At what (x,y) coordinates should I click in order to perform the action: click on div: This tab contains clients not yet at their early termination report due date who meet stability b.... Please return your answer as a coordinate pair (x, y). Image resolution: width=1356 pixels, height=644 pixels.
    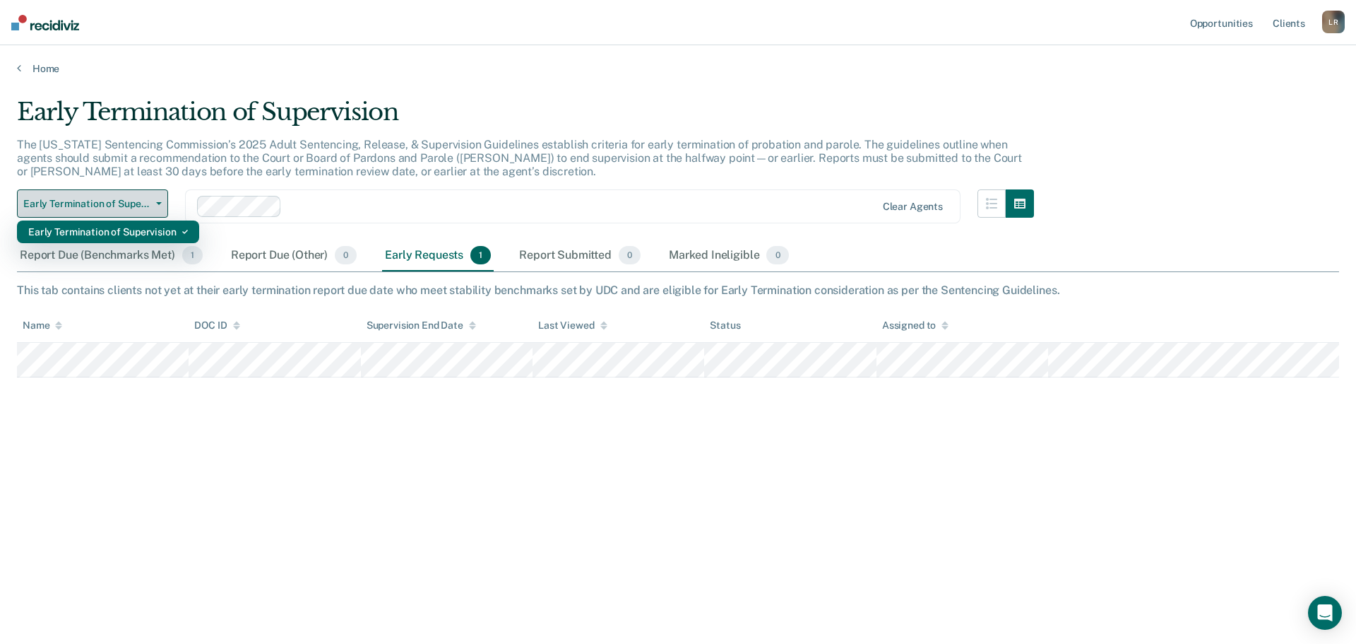
    Looking at the image, I should click on (678, 290).